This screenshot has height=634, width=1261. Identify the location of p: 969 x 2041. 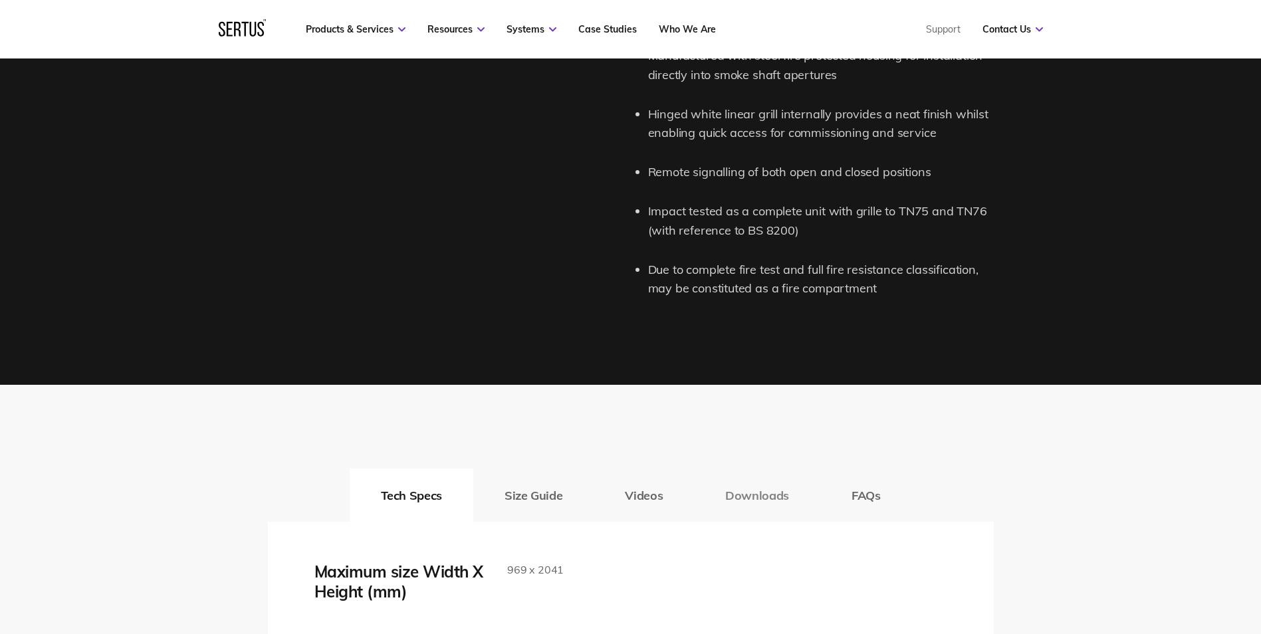
(535, 570).